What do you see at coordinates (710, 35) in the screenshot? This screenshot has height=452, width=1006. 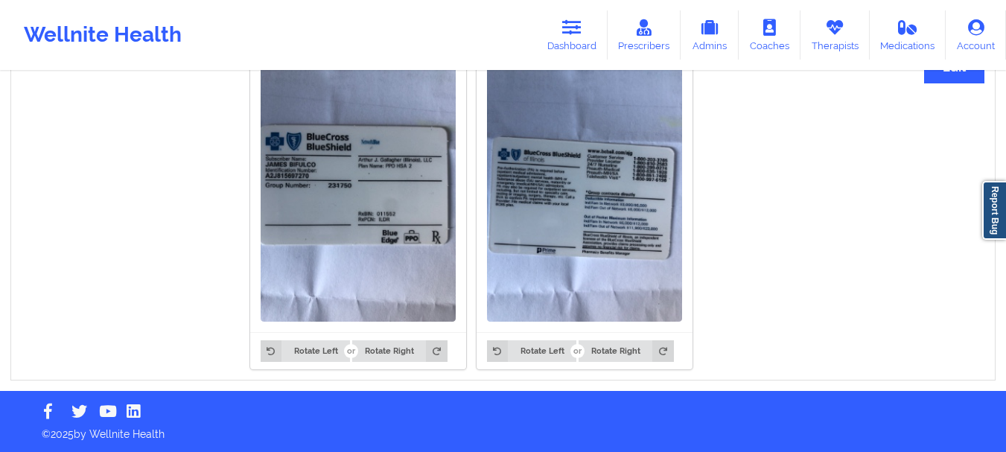 I see `a: Admins` at bounding box center [710, 35].